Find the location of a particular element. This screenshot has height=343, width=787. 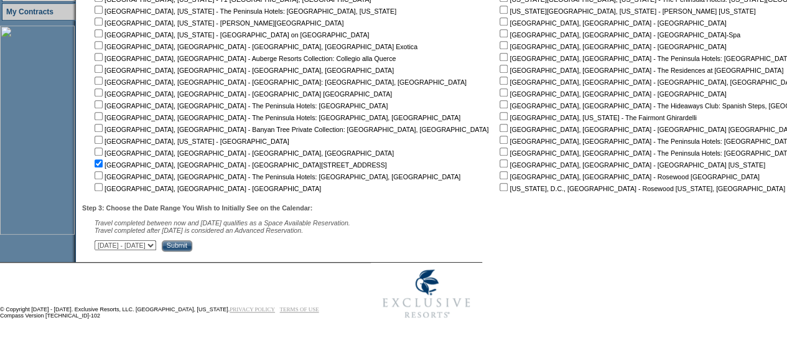

input: Submit is located at coordinates (177, 246).